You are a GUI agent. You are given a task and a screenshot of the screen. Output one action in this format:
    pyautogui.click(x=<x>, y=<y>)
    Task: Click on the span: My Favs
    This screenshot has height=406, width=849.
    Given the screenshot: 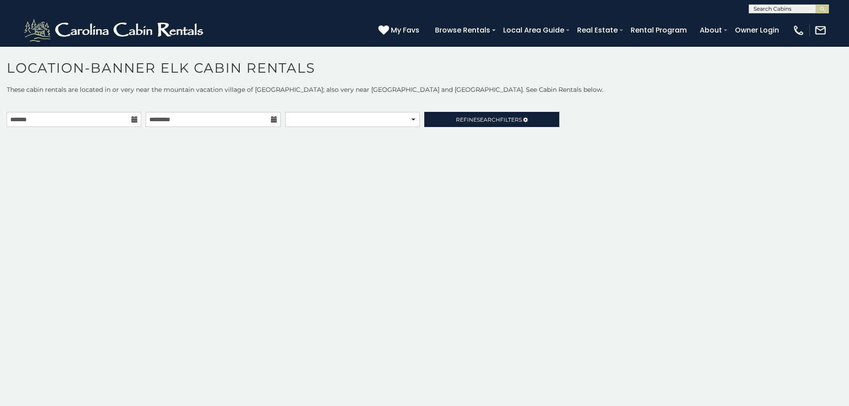 What is the action you would take?
    pyautogui.click(x=405, y=30)
    